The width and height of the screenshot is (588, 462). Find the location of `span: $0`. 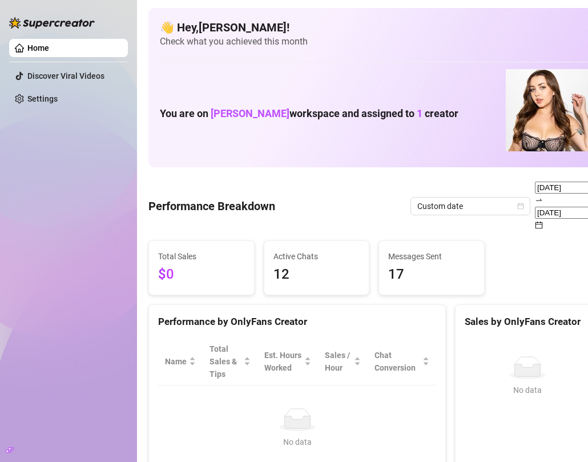

span: $0 is located at coordinates (202, 275).